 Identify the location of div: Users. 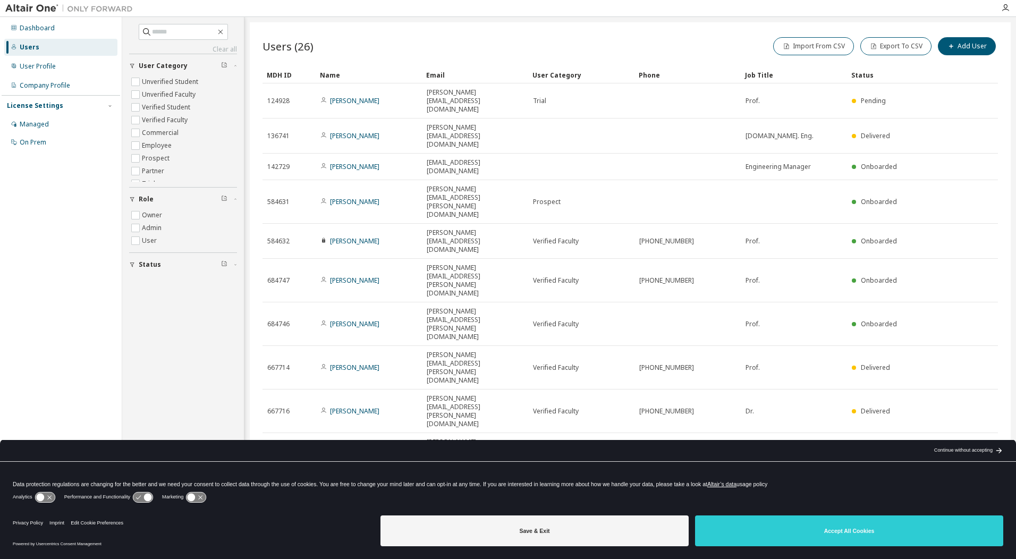
(29, 47).